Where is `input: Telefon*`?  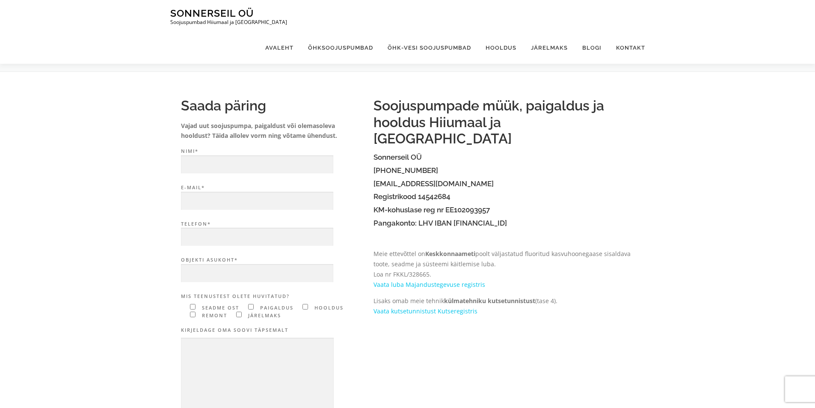 input: Telefon* is located at coordinates (257, 237).